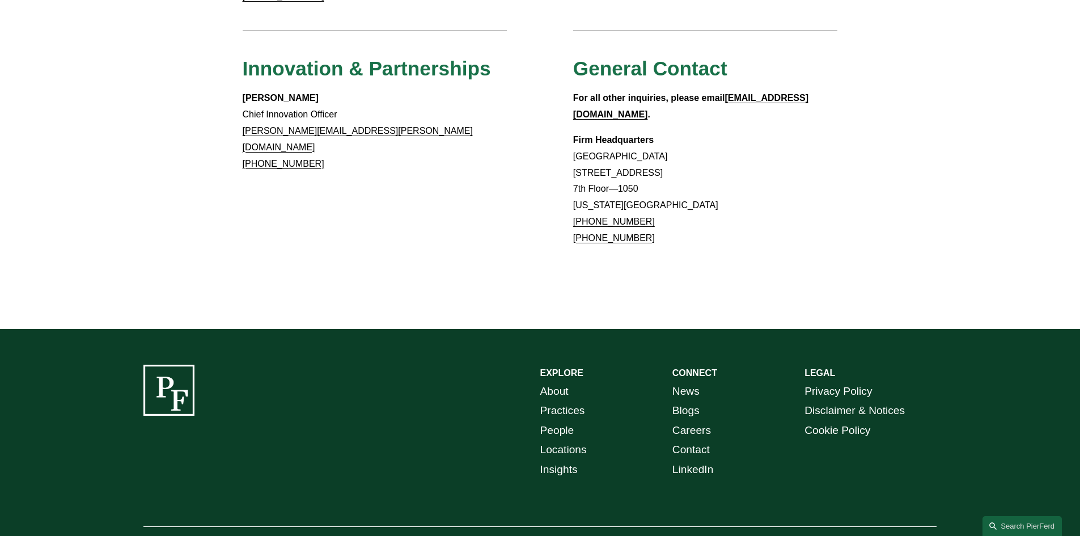 This screenshot has width=1080, height=536. Describe the element at coordinates (557, 430) in the screenshot. I see `a: People` at that location.